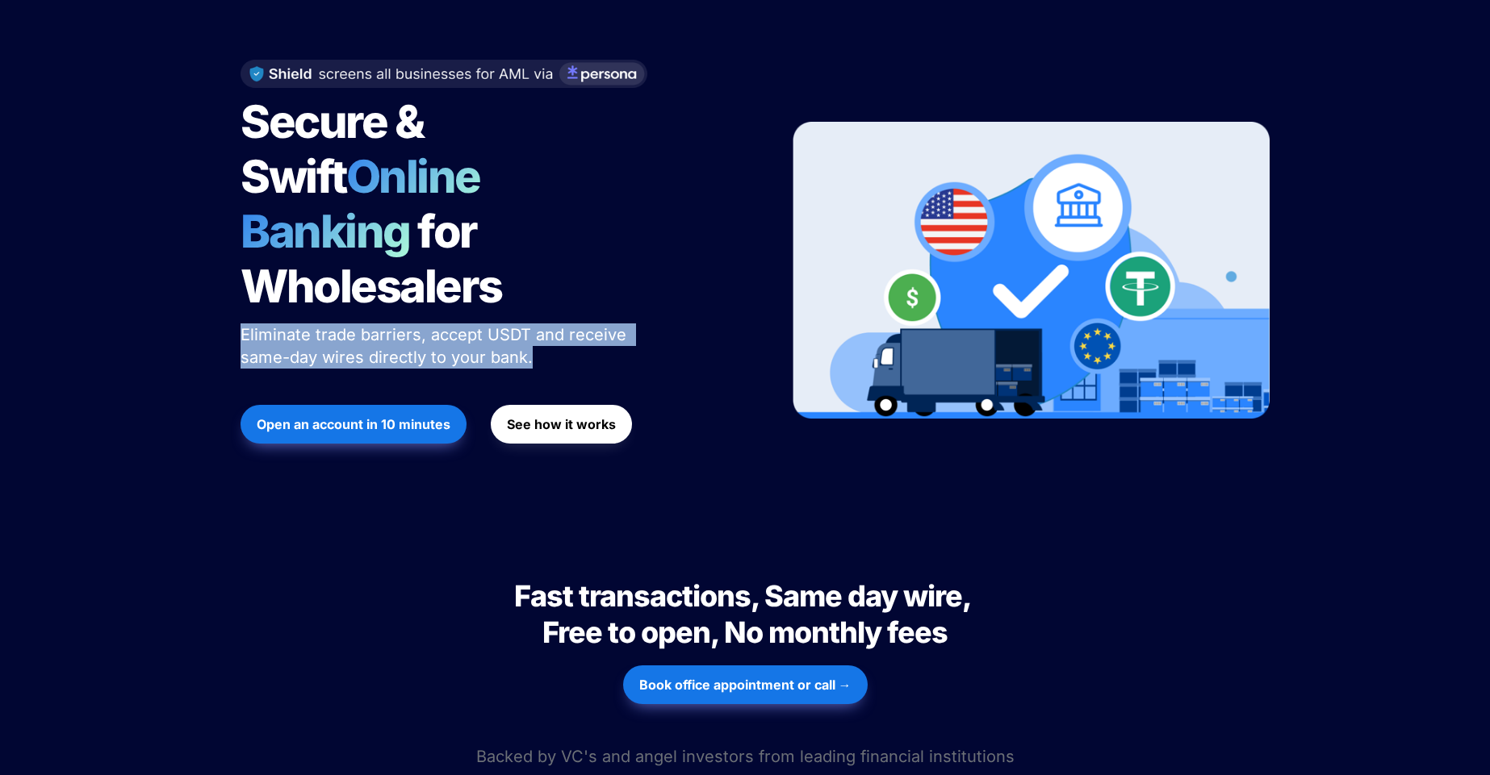  Describe the element at coordinates (371, 259) in the screenshot. I see `span: for Wholesalers` at that location.